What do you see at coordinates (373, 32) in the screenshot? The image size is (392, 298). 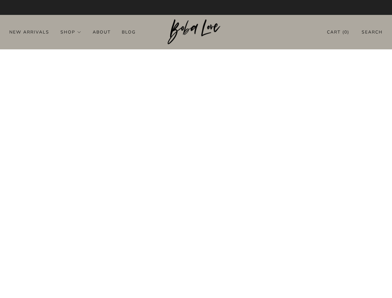 I see `a: Search` at bounding box center [373, 32].